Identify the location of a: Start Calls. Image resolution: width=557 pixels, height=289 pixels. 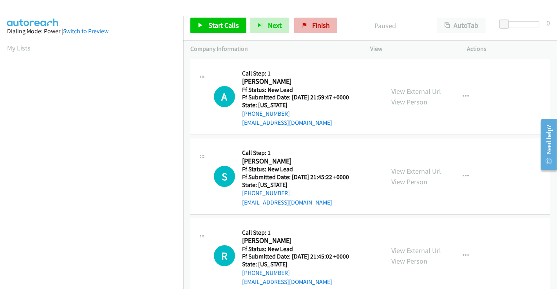
(218, 25).